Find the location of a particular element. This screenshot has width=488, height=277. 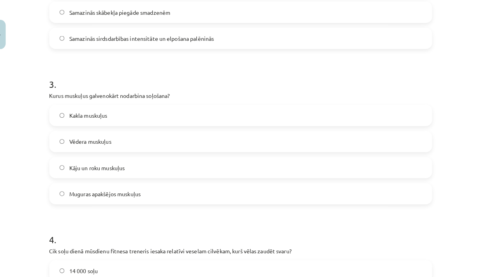

span: Kāju un roku muskuļus is located at coordinates (103, 165).